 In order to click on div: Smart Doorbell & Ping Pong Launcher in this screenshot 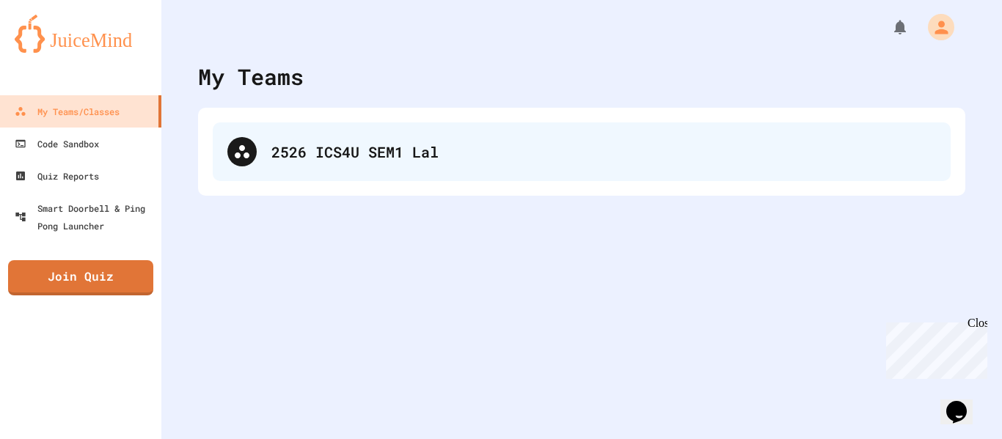, I will do `click(85, 217)`.